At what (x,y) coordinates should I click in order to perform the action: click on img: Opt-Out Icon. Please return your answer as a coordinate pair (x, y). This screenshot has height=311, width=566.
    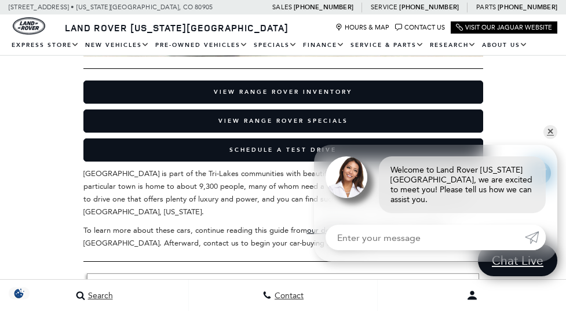
    Looking at the image, I should click on (19, 293).